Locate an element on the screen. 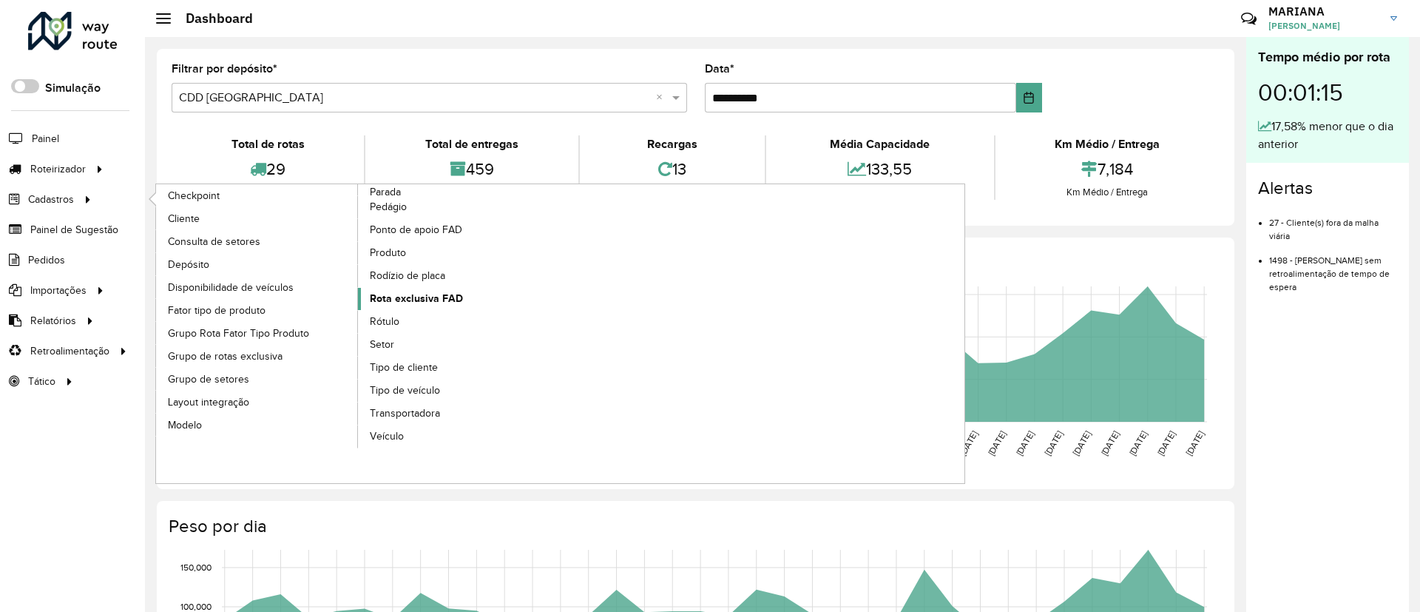  h4: Peso por dia is located at coordinates (694, 526).